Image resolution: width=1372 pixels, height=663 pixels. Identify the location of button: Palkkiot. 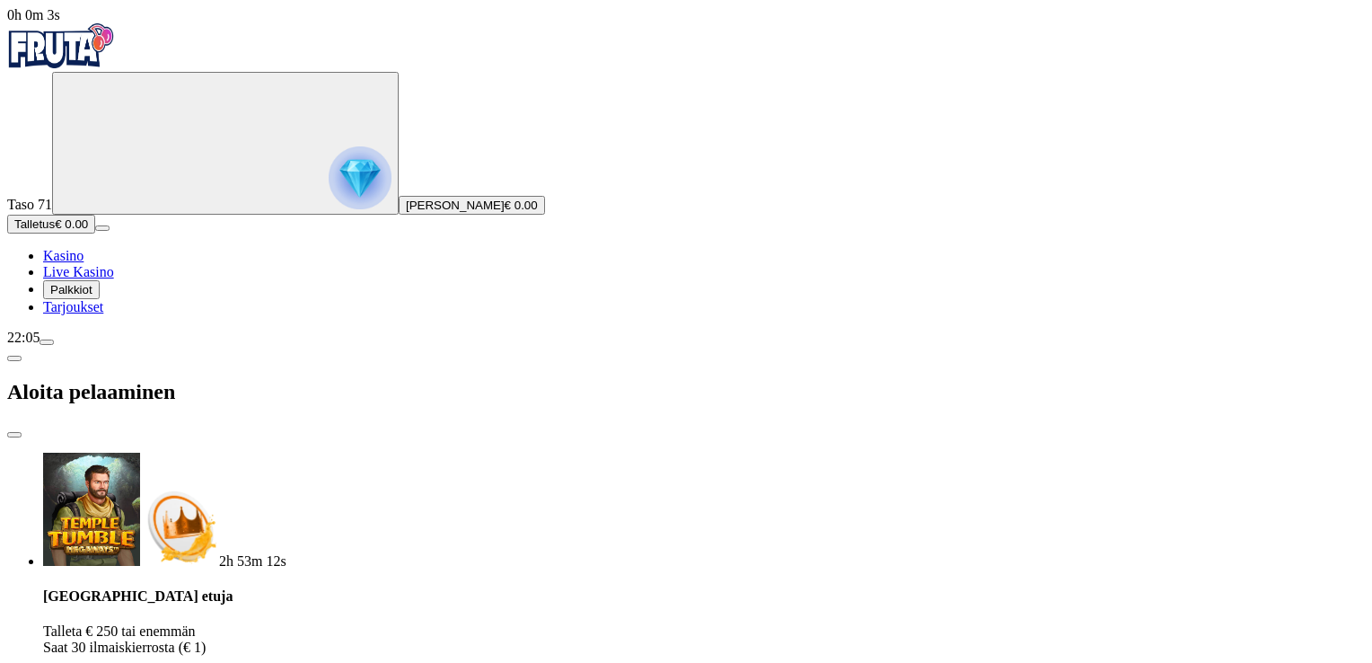
(71, 289).